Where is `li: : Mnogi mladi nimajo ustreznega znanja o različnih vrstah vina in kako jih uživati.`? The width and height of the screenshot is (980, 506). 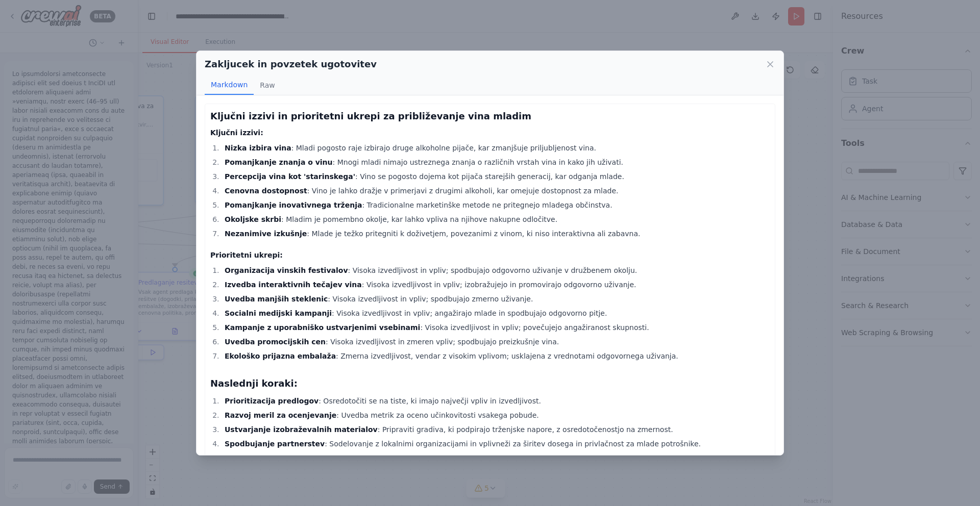 li: : Mnogi mladi nimajo ustreznega znanja o različnih vrstah vina in kako jih uživati. is located at coordinates (496, 162).